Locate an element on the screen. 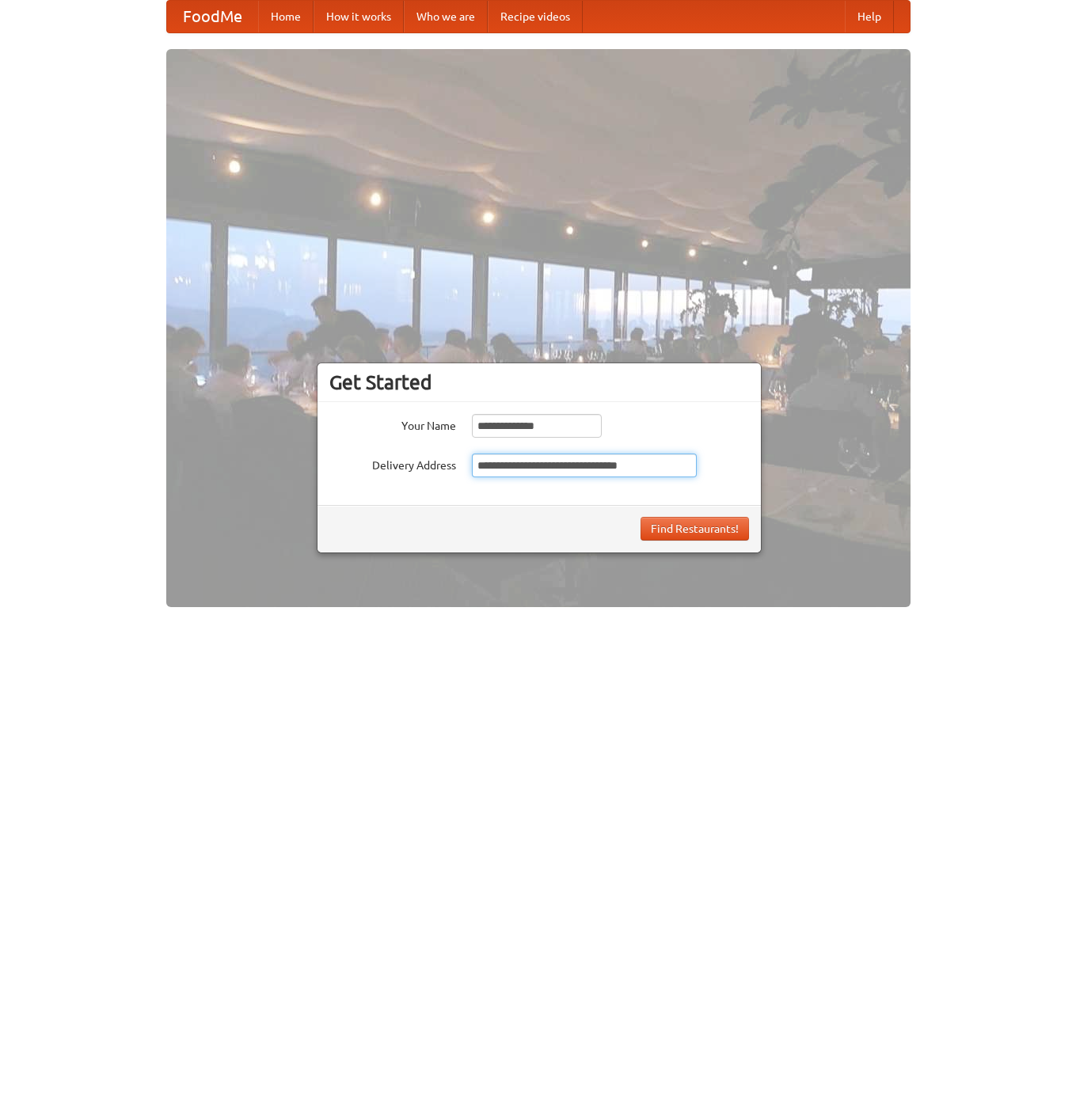 The width and height of the screenshot is (1076, 1120). a: Home is located at coordinates (286, 17).